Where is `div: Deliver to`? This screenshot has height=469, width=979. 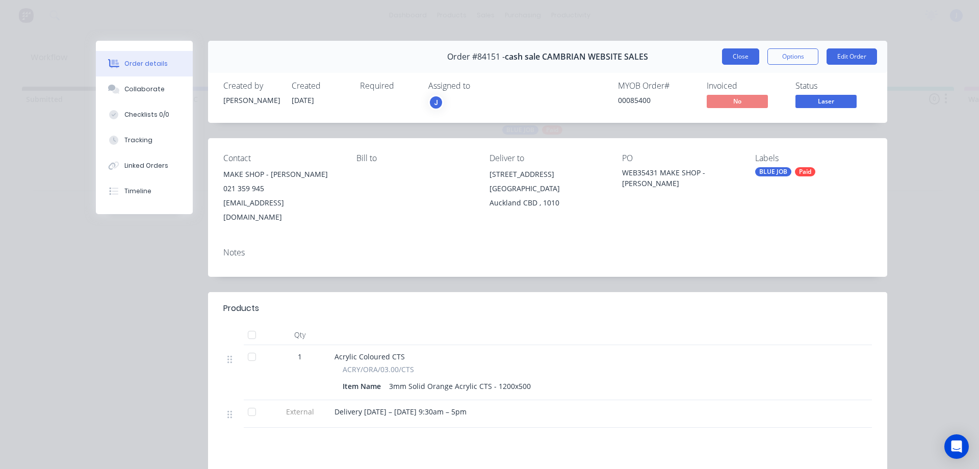 div: Deliver to is located at coordinates (548, 158).